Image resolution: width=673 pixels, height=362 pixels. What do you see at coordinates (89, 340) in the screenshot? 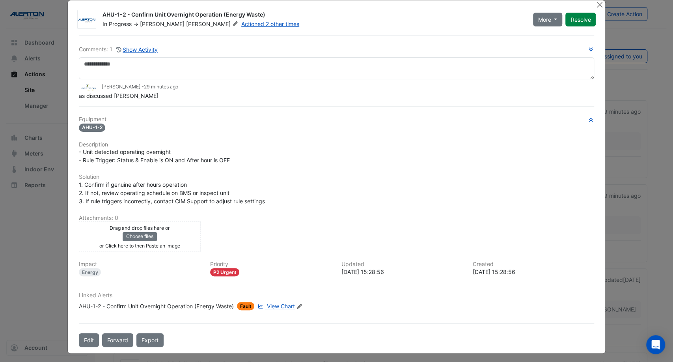
I see `button: Edit` at bounding box center [89, 340].